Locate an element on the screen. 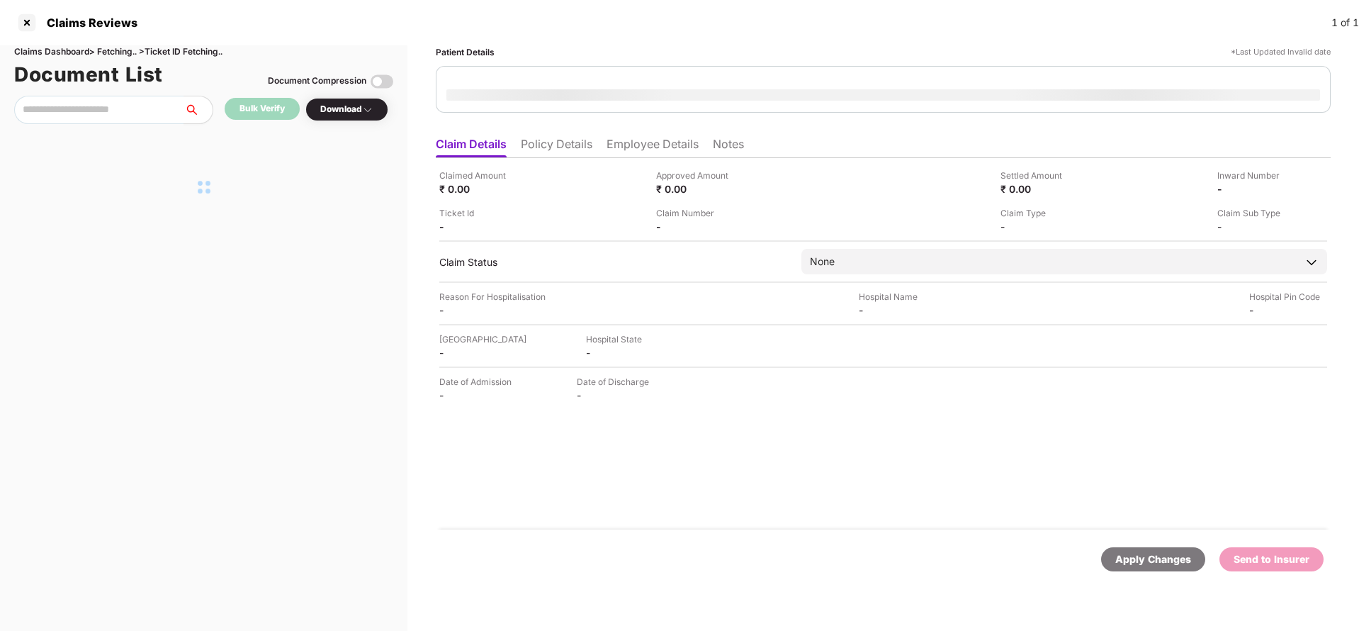 This screenshot has height=631, width=1359. div: Date of Discharge is located at coordinates (616, 381).